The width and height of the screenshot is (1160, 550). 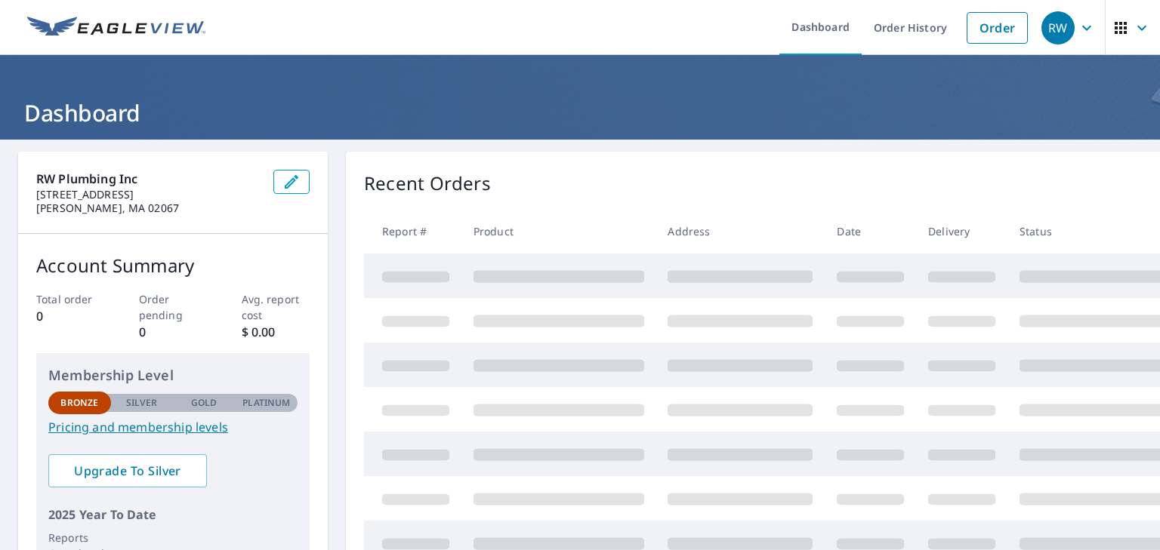 I want to click on h1: Dashboard, so click(x=580, y=112).